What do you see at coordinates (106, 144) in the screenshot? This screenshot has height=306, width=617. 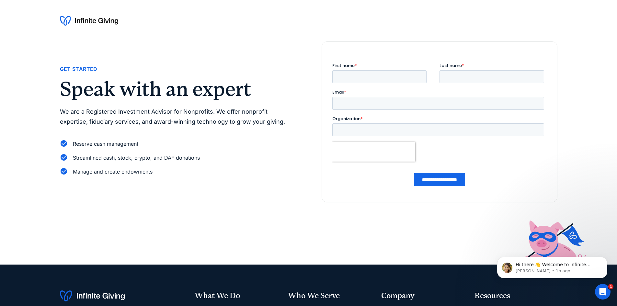 I see `div: Reserve cash management` at bounding box center [106, 144].